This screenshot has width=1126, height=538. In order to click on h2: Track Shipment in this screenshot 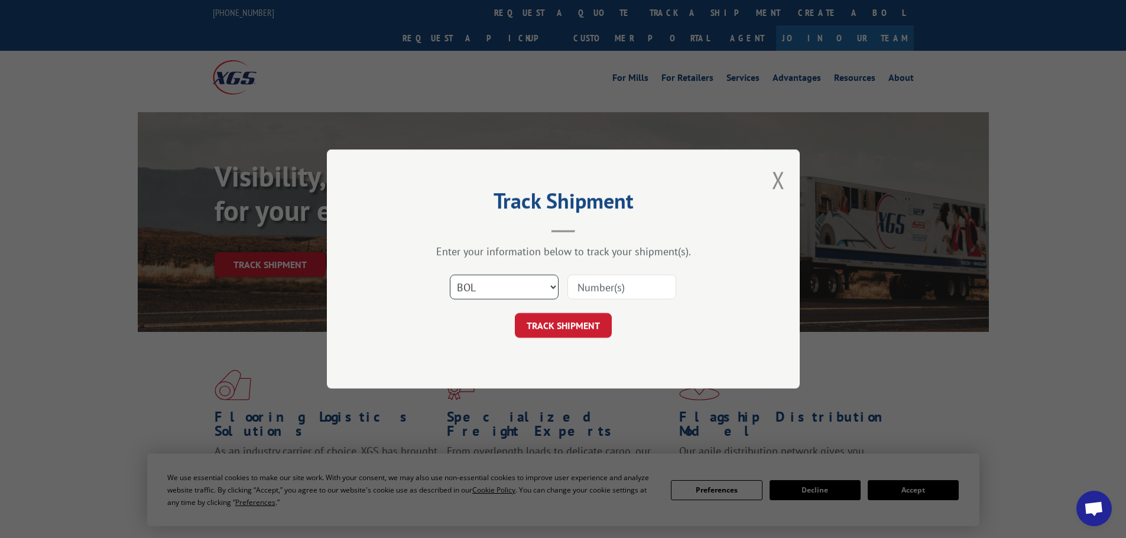, I will do `click(563, 204)`.